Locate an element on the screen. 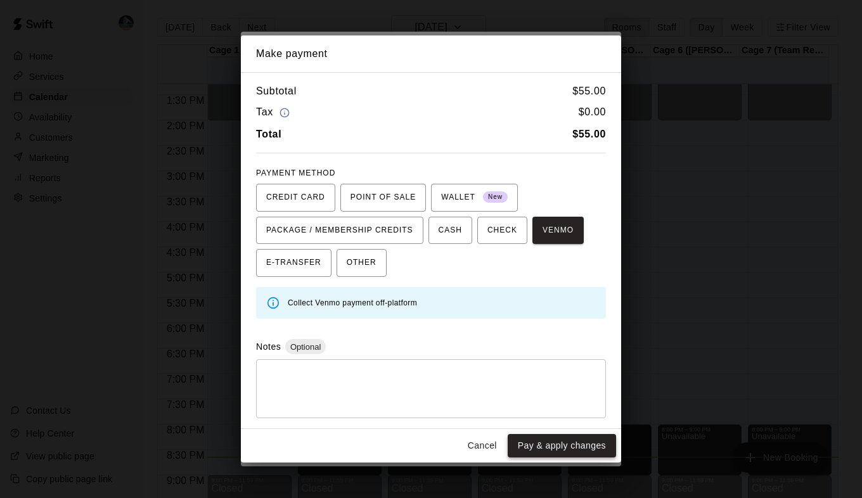 The image size is (862, 498). button: CASH is located at coordinates (450, 231).